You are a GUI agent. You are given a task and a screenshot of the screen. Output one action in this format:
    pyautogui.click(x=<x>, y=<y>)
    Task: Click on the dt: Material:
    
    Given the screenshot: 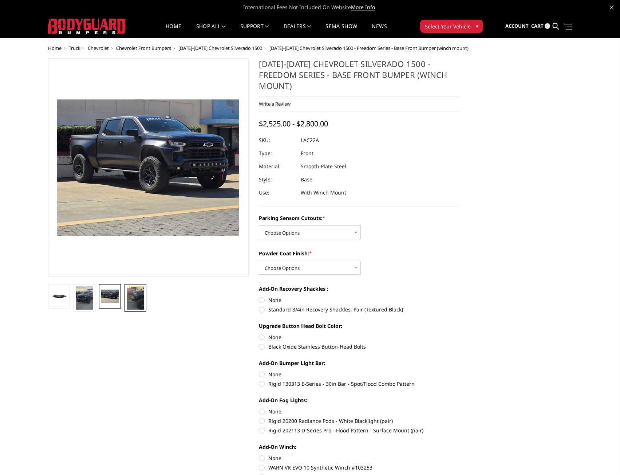 What is the action you would take?
    pyautogui.click(x=277, y=166)
    